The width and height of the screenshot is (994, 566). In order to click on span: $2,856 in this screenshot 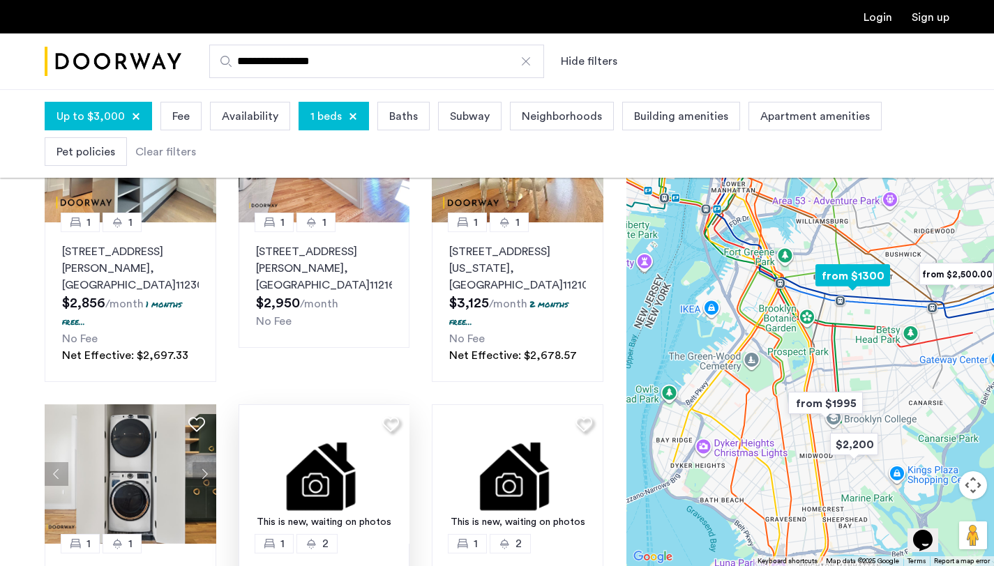, I will do `click(84, 303)`.